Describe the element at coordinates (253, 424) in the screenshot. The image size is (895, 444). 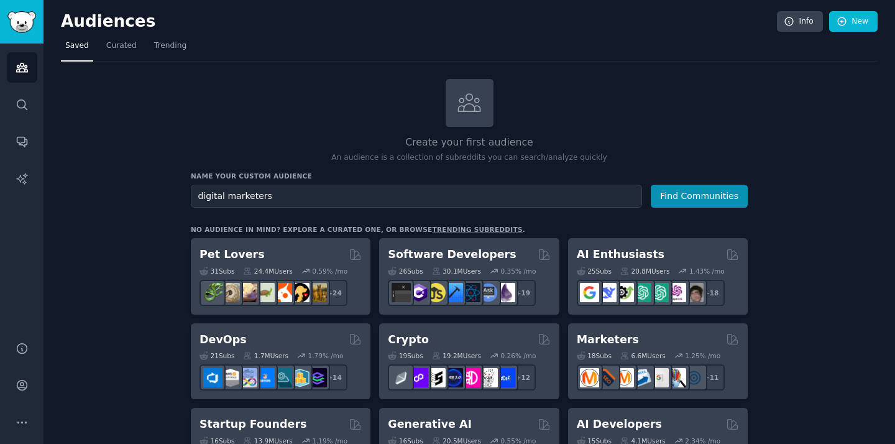
I see `h2: Startup Founders` at that location.